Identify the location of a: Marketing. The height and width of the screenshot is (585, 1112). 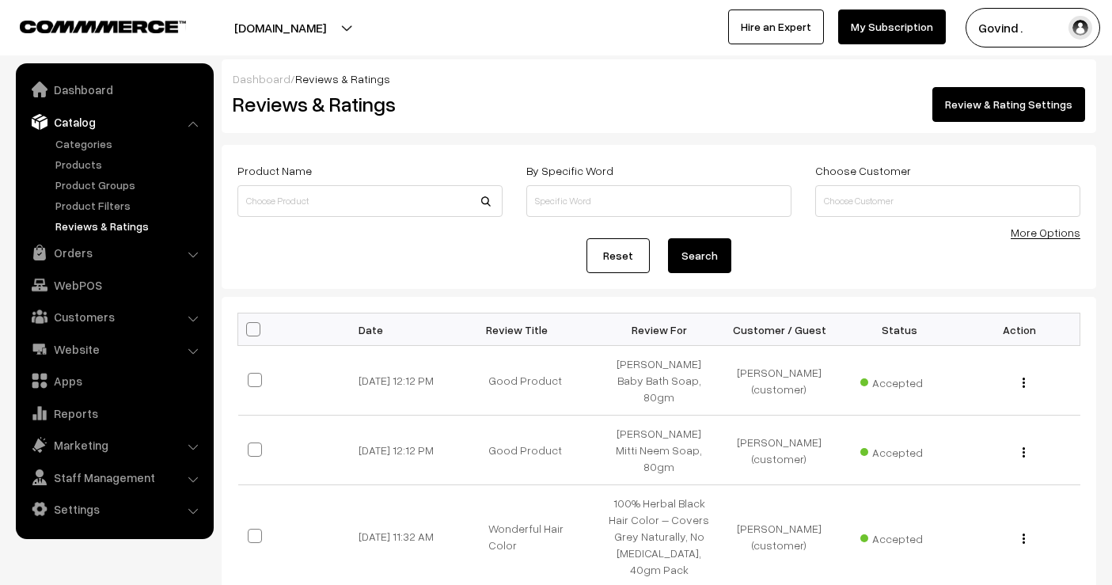
(114, 445).